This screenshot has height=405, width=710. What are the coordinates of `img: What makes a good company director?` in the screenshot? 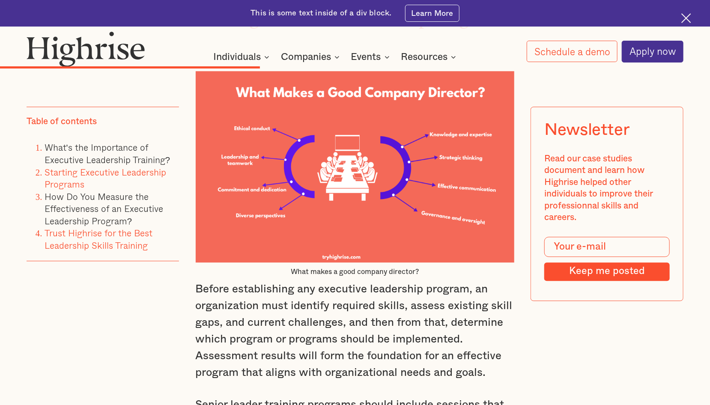 It's located at (355, 167).